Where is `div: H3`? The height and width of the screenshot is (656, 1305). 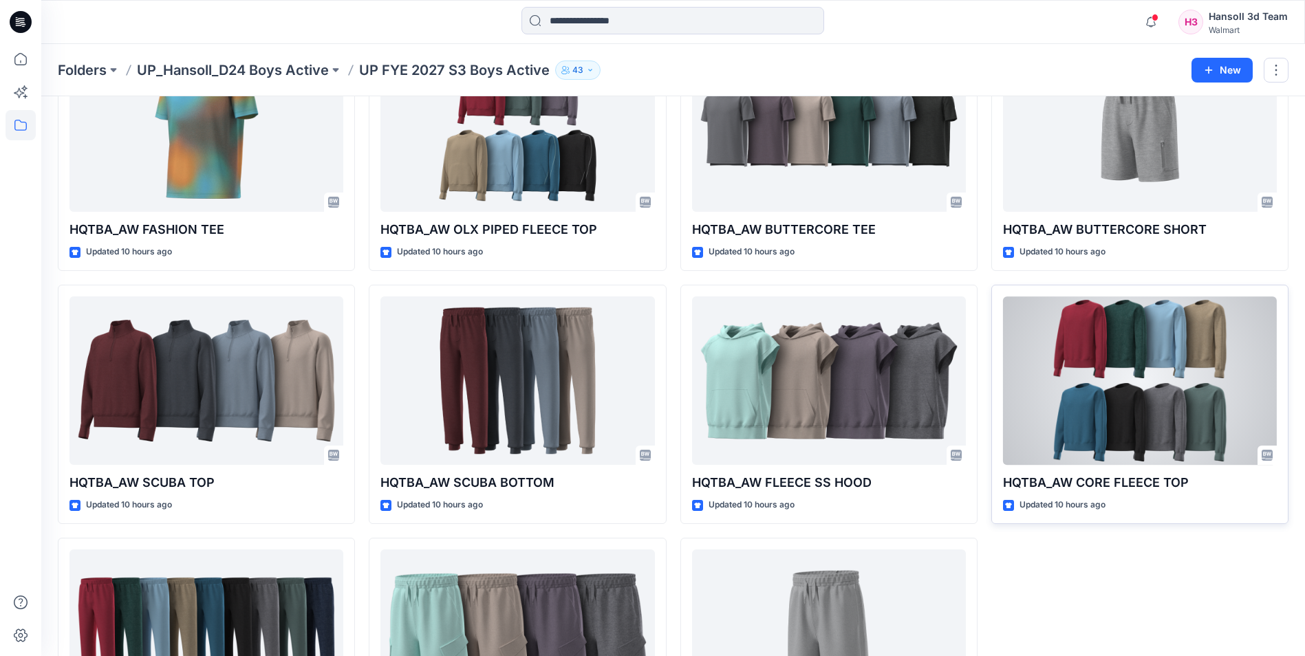 div: H3 is located at coordinates (1191, 22).